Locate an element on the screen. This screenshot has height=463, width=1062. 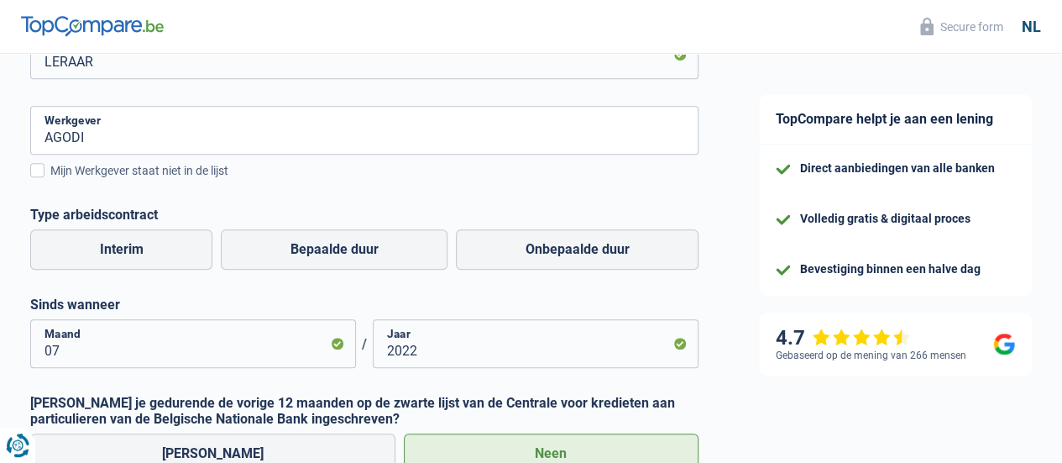
div: Volledig gratis & digitaal proces is located at coordinates (885, 218).